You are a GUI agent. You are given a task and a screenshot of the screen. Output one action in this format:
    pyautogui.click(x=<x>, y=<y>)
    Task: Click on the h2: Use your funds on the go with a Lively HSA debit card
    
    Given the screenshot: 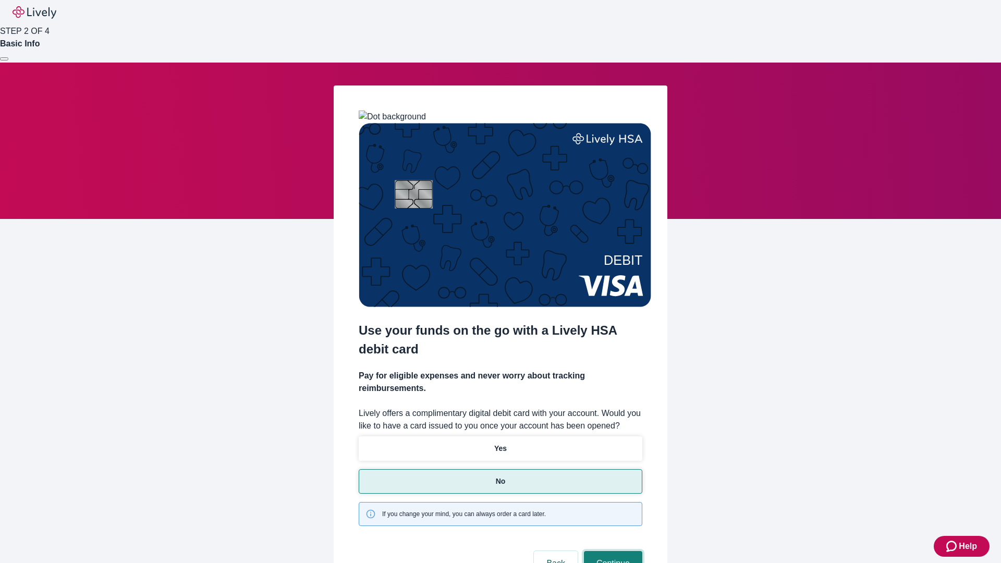 What is the action you would take?
    pyautogui.click(x=500, y=340)
    